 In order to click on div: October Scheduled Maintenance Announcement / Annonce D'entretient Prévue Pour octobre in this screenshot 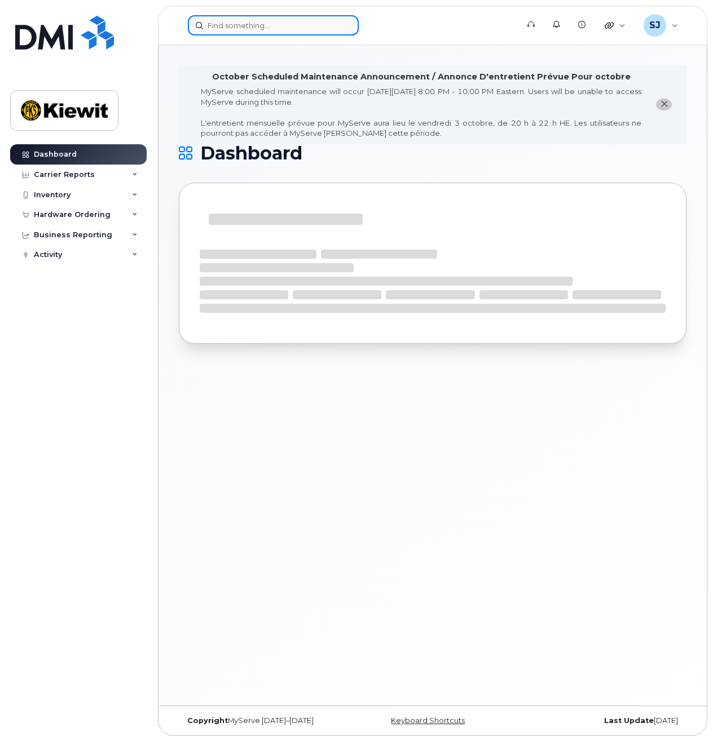, I will do `click(421, 77)`.